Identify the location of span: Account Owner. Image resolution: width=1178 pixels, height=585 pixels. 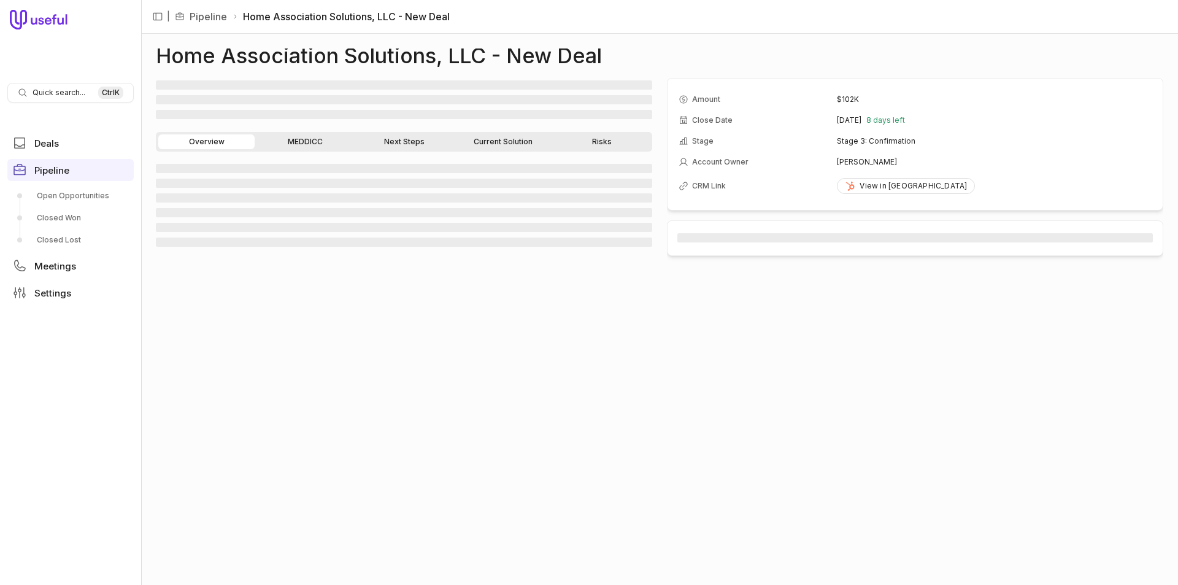
(720, 162).